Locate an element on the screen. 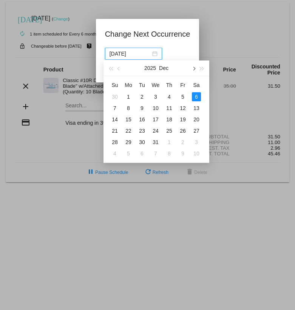  td: 12/20/2025 is located at coordinates (197, 120).